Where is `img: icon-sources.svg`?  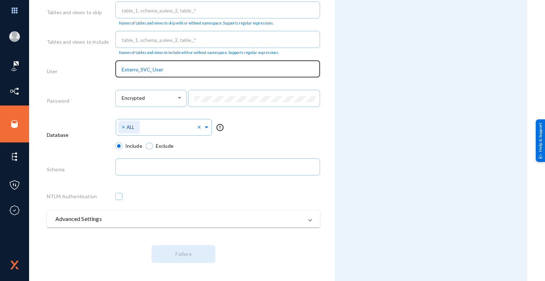
img: icon-sources.svg is located at coordinates (15, 124).